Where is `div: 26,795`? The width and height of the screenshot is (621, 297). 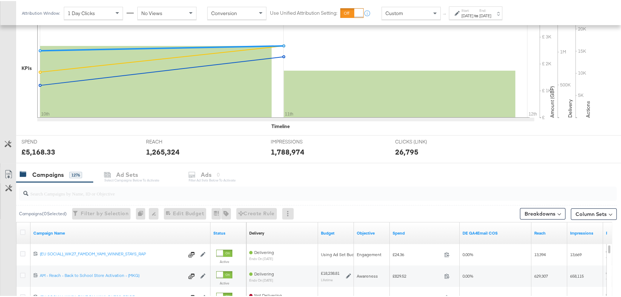
div: 26,795 is located at coordinates (406, 151).